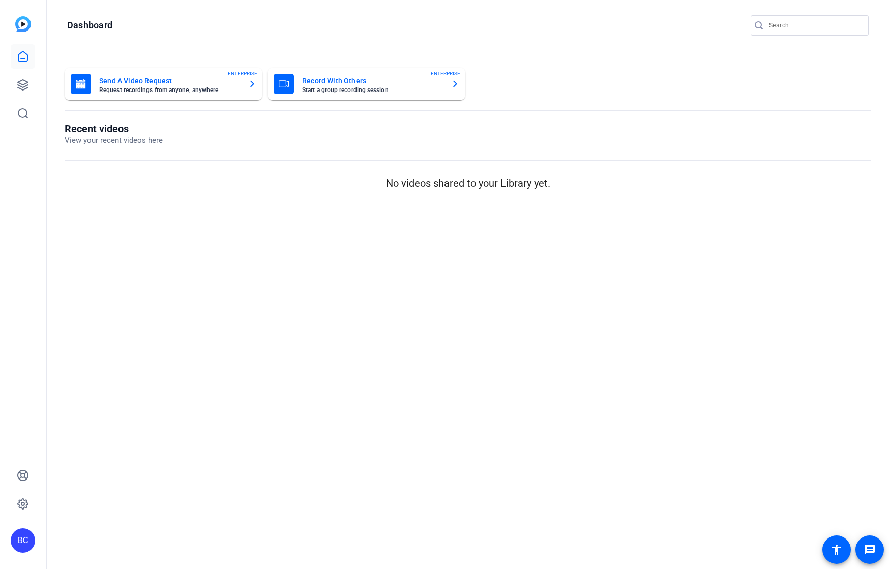 The image size is (889, 569). Describe the element at coordinates (90, 25) in the screenshot. I see `h1: Dashboard` at that location.